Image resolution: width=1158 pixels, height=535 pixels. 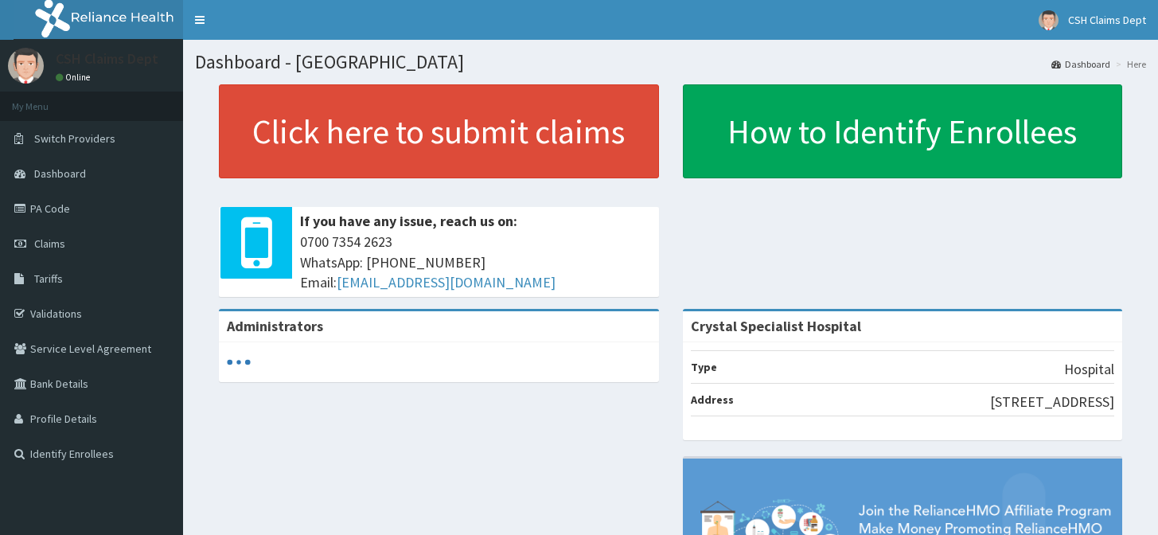 I want to click on span: Dashboard, so click(x=60, y=173).